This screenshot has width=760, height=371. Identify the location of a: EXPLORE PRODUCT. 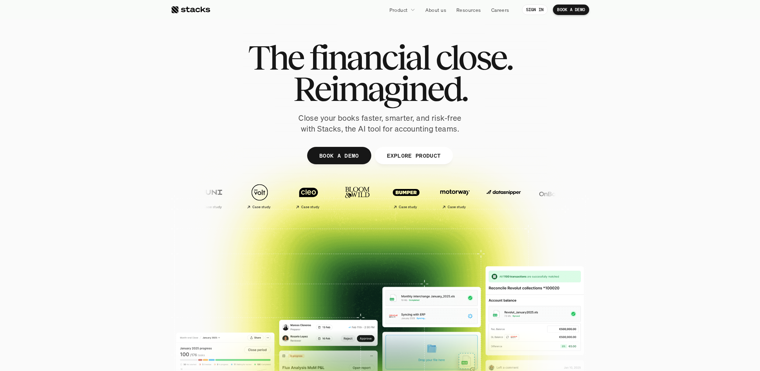
(413, 156).